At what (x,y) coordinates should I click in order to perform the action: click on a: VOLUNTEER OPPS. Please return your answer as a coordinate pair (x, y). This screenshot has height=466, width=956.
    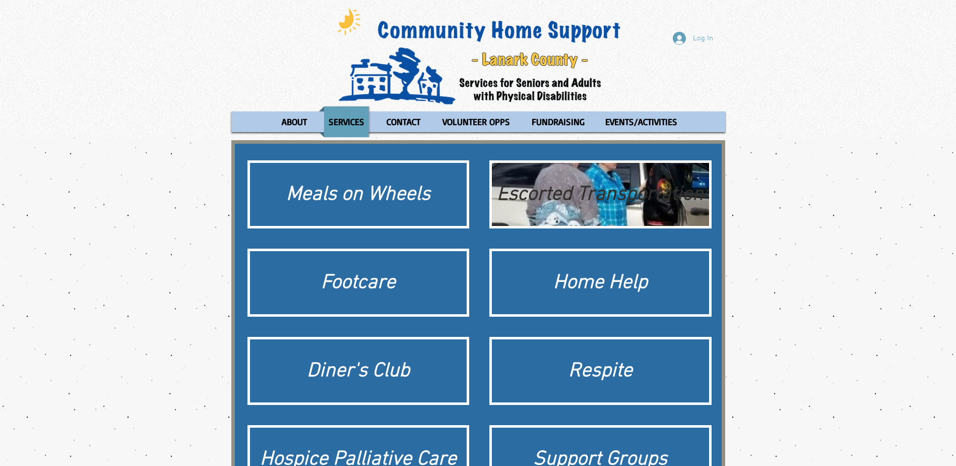
    Looking at the image, I should click on (476, 121).